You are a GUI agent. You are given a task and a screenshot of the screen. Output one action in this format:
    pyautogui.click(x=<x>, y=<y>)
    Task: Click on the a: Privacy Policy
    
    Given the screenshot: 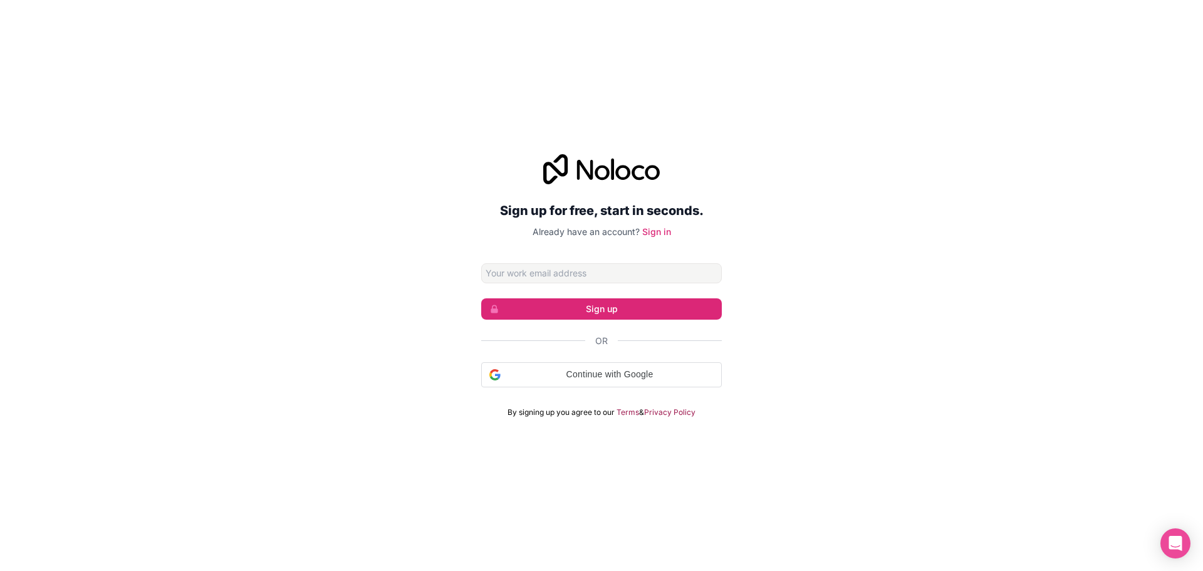 What is the action you would take?
    pyautogui.click(x=670, y=412)
    